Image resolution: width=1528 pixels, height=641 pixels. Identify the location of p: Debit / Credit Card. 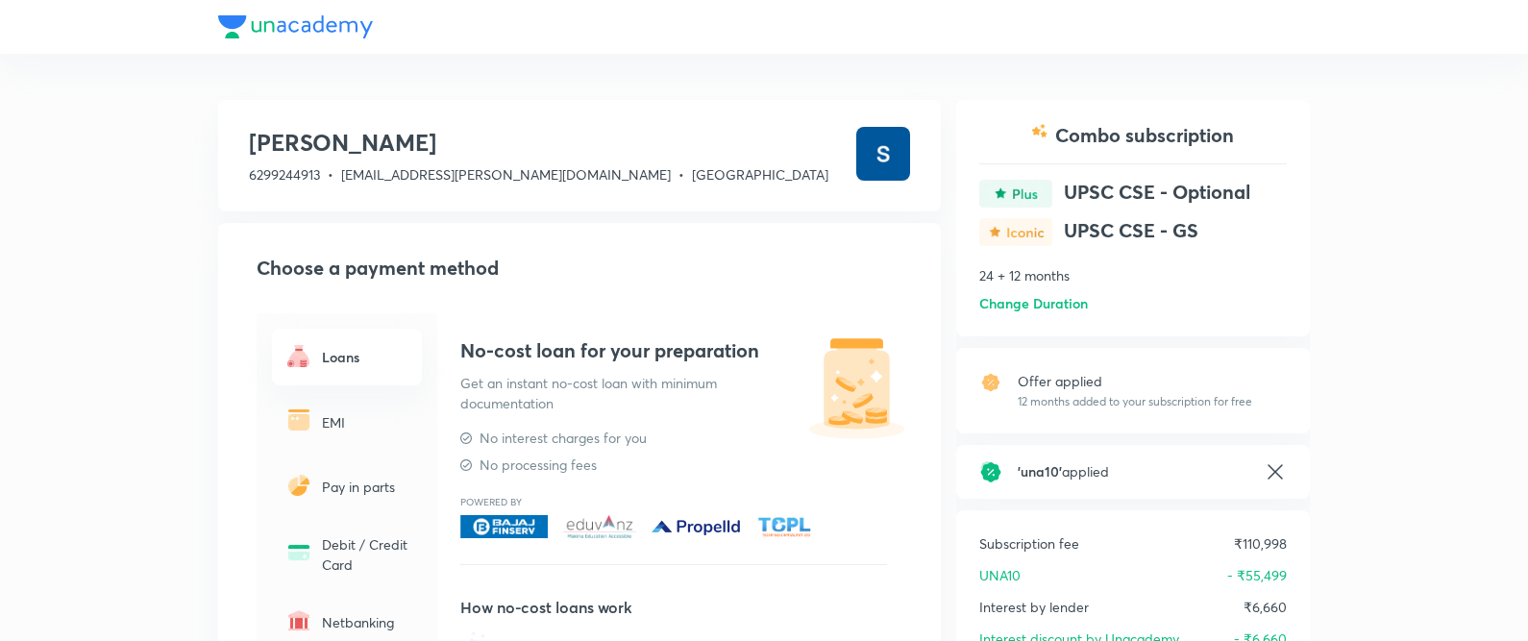
(366, 555).